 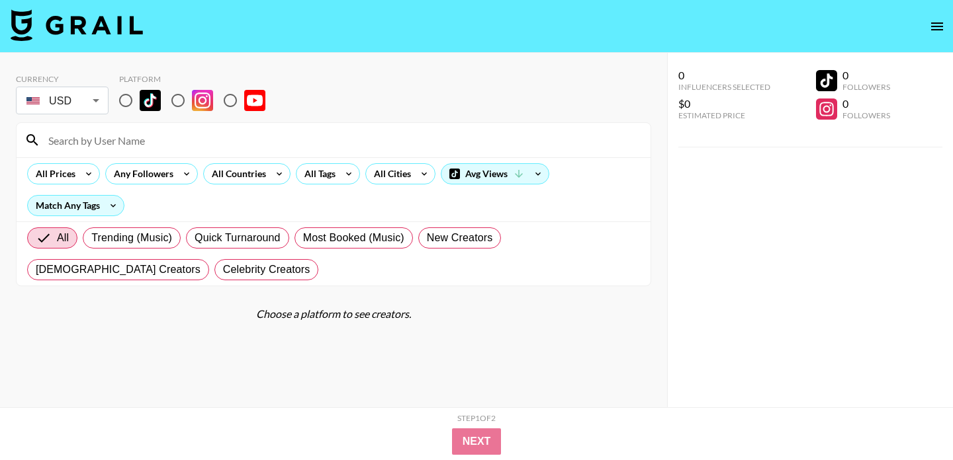 I want to click on img: Grail Talent, so click(x=77, y=25).